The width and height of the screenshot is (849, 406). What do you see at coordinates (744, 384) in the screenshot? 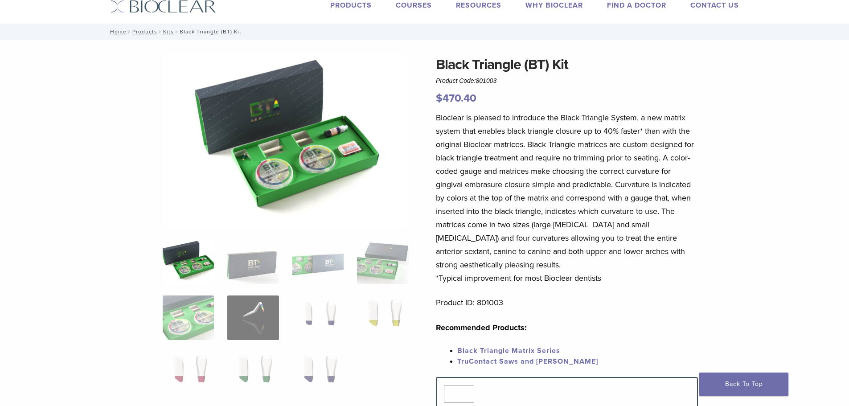
I see `a: Back To Top` at bounding box center [744, 384].